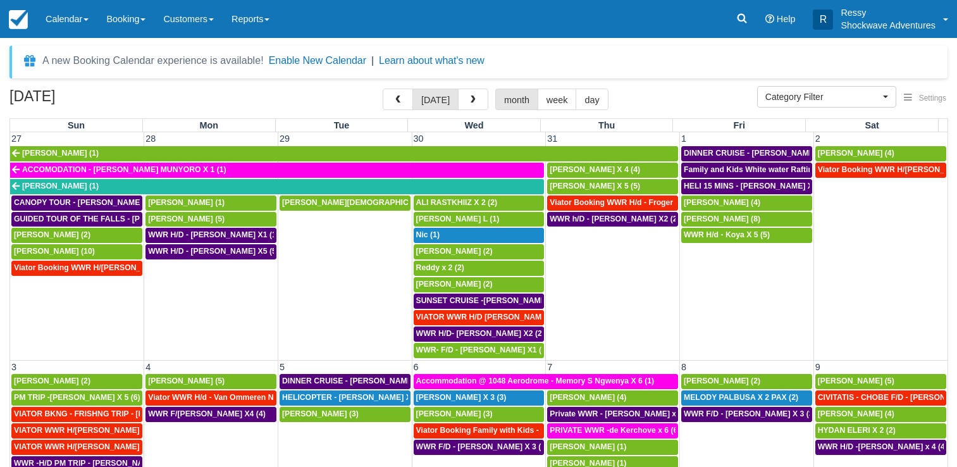 The image size is (957, 467). I want to click on span: Tue, so click(342, 125).